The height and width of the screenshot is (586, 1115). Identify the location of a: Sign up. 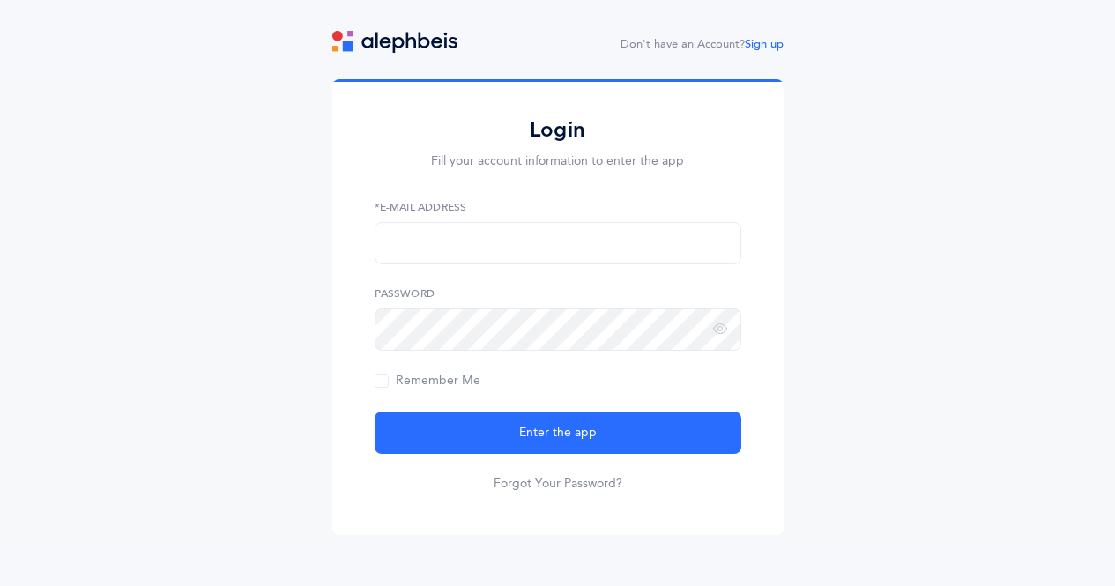
(764, 44).